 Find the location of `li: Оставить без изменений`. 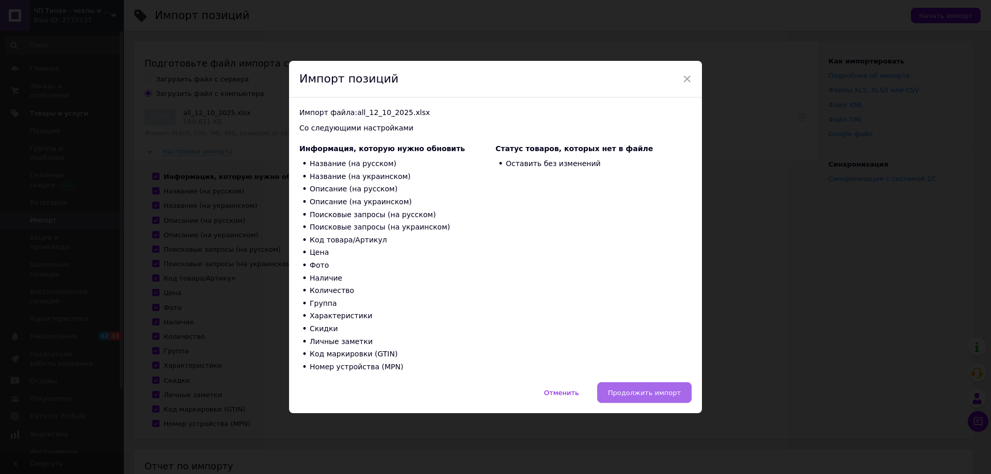

li: Оставить без изменений is located at coordinates (594, 164).